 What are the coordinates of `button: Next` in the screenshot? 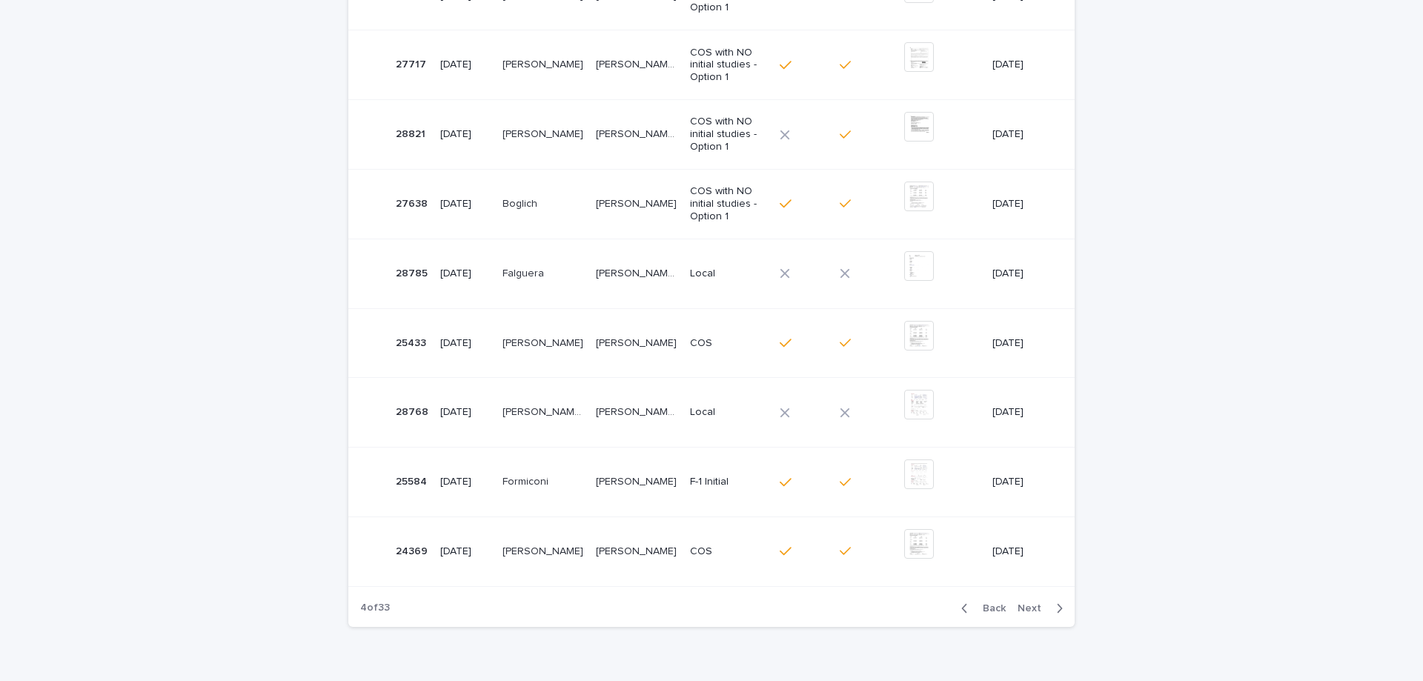 It's located at (1043, 608).